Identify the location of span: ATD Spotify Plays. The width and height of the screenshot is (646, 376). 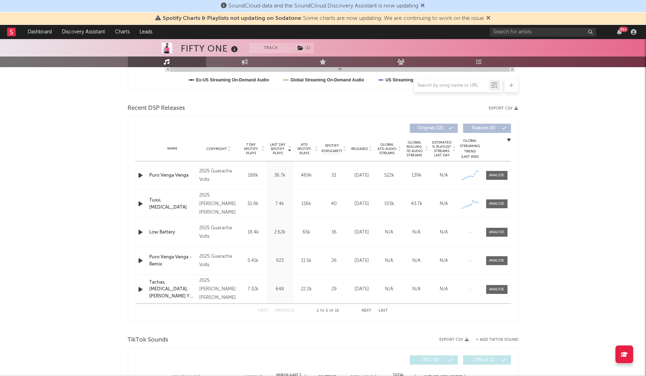
(304, 149).